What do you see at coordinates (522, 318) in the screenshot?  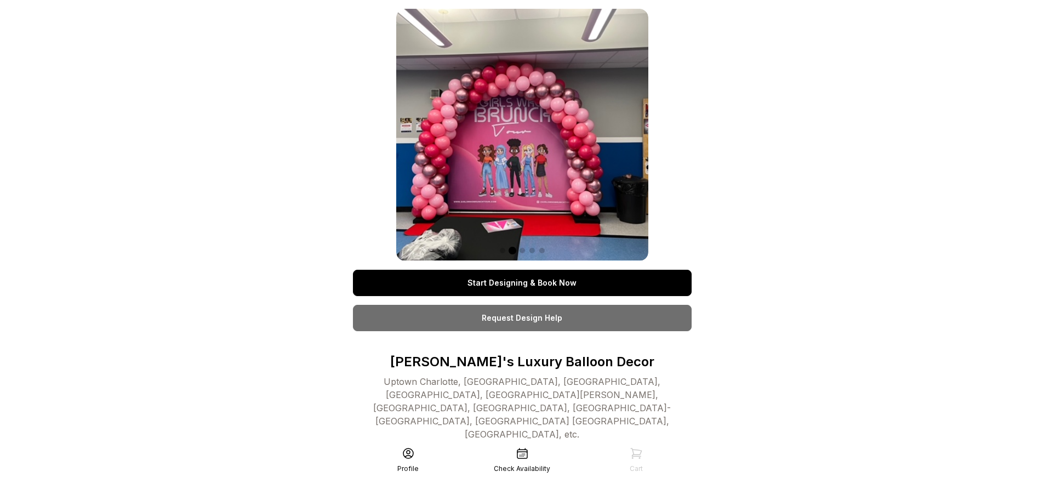 I see `a: Request Design Help` at bounding box center [522, 318].